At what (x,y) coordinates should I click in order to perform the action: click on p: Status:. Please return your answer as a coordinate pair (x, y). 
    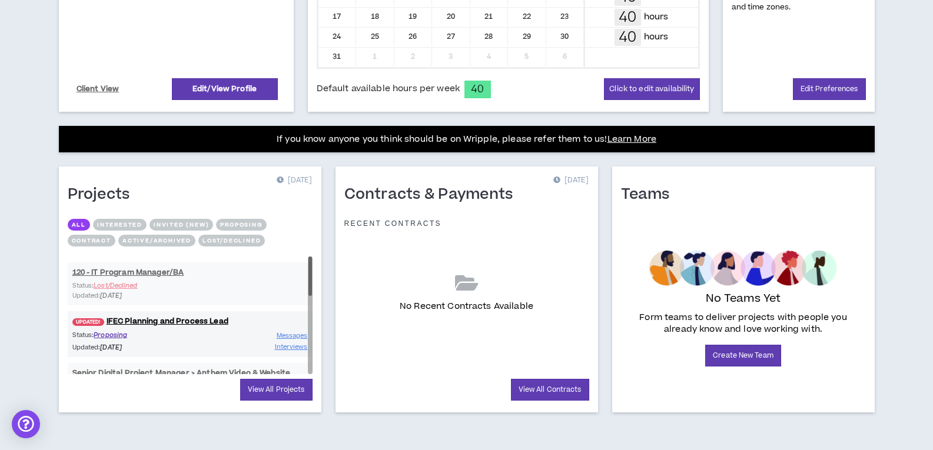
    Looking at the image, I should click on (131, 335).